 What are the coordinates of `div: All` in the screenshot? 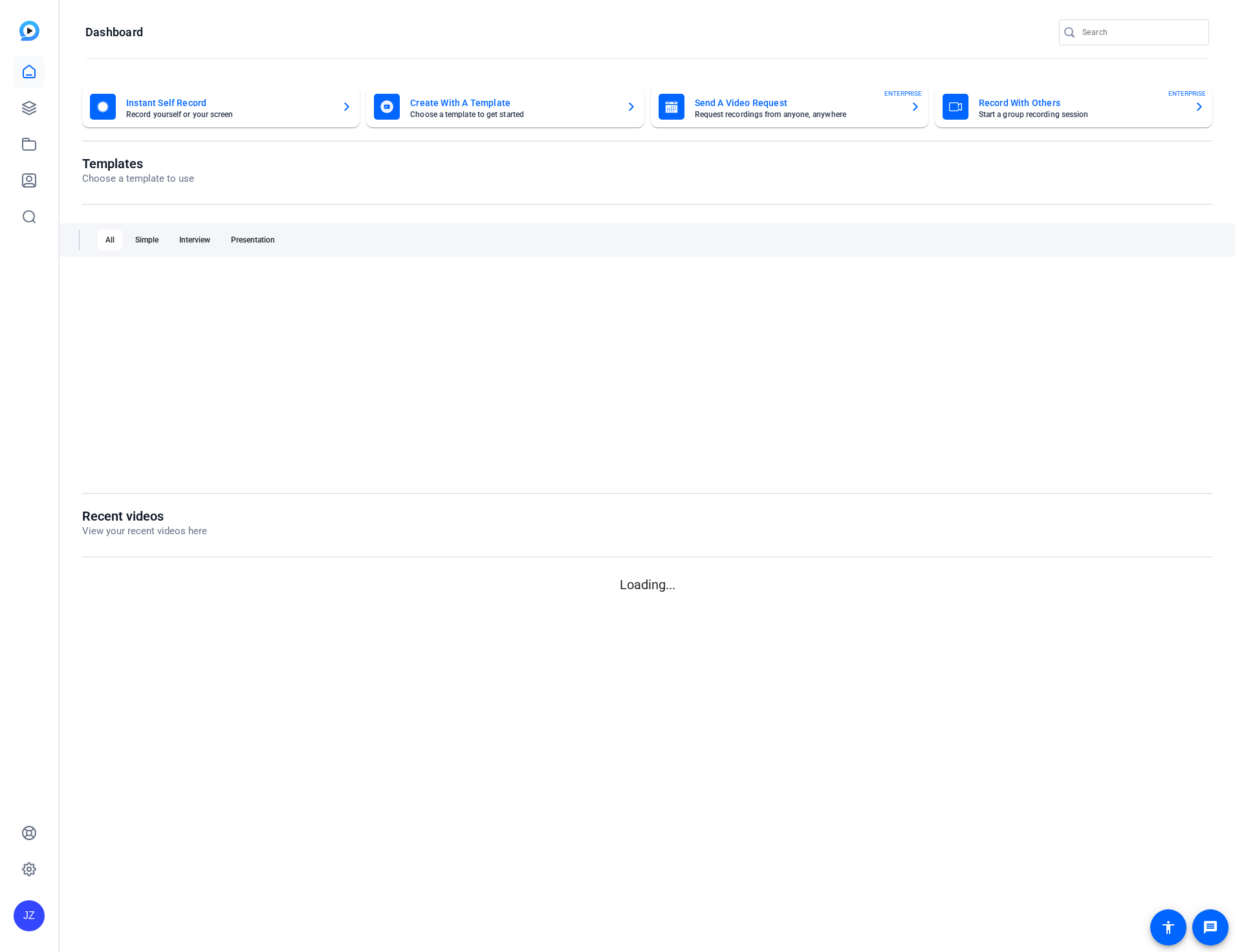 It's located at (110, 240).